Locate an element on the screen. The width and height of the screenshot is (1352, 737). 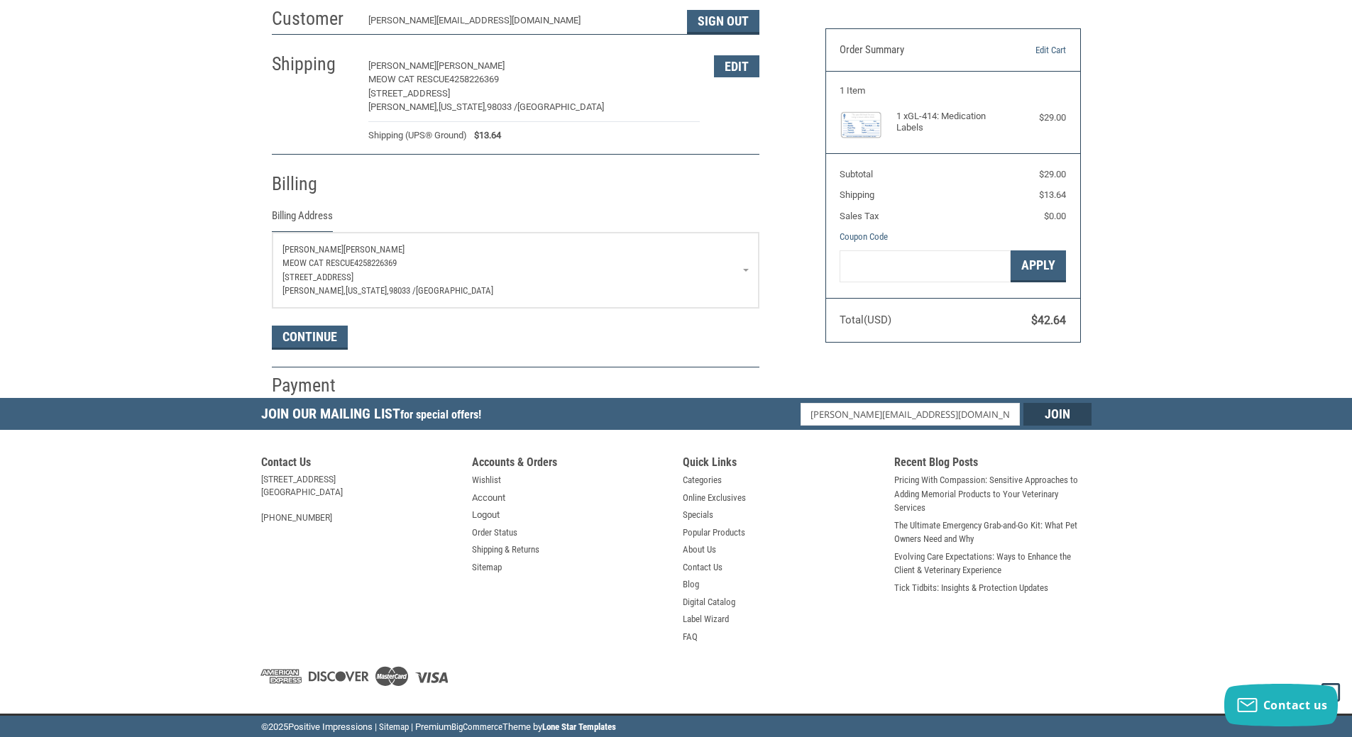
button: Continue is located at coordinates (309, 338).